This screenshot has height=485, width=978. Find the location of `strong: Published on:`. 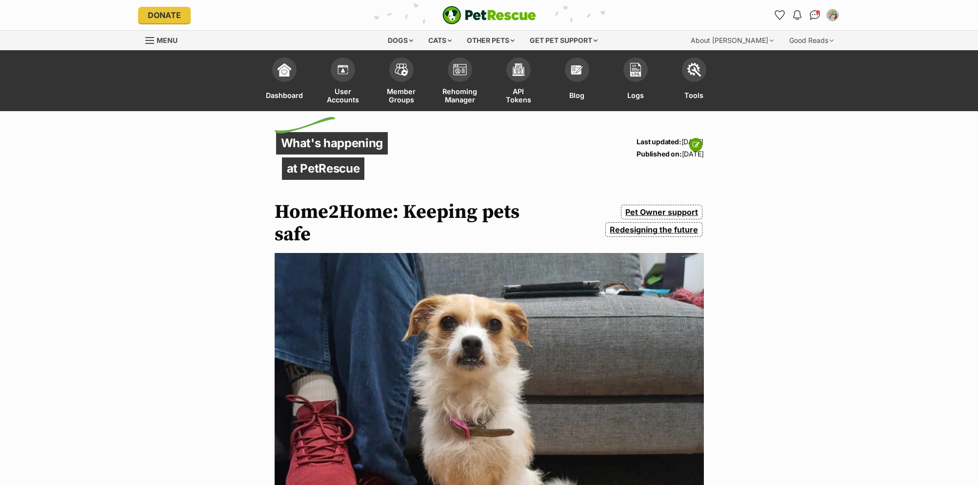

strong: Published on: is located at coordinates (659, 154).